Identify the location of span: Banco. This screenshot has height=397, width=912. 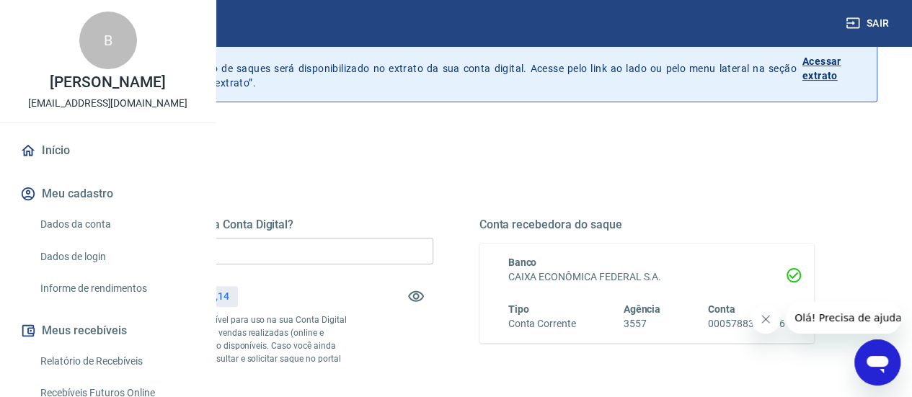
(523, 262).